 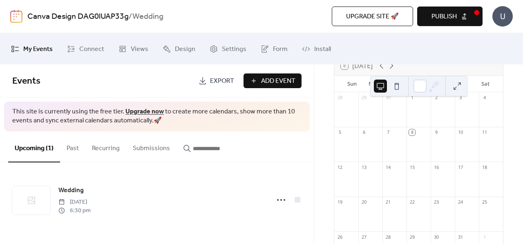 I want to click on div: 26, so click(x=339, y=237).